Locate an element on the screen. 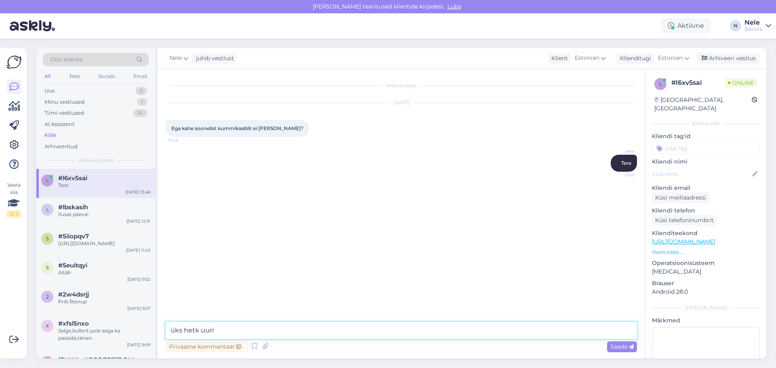 Image resolution: width=776 pixels, height=368 pixels. p: Brauser is located at coordinates (705, 283).